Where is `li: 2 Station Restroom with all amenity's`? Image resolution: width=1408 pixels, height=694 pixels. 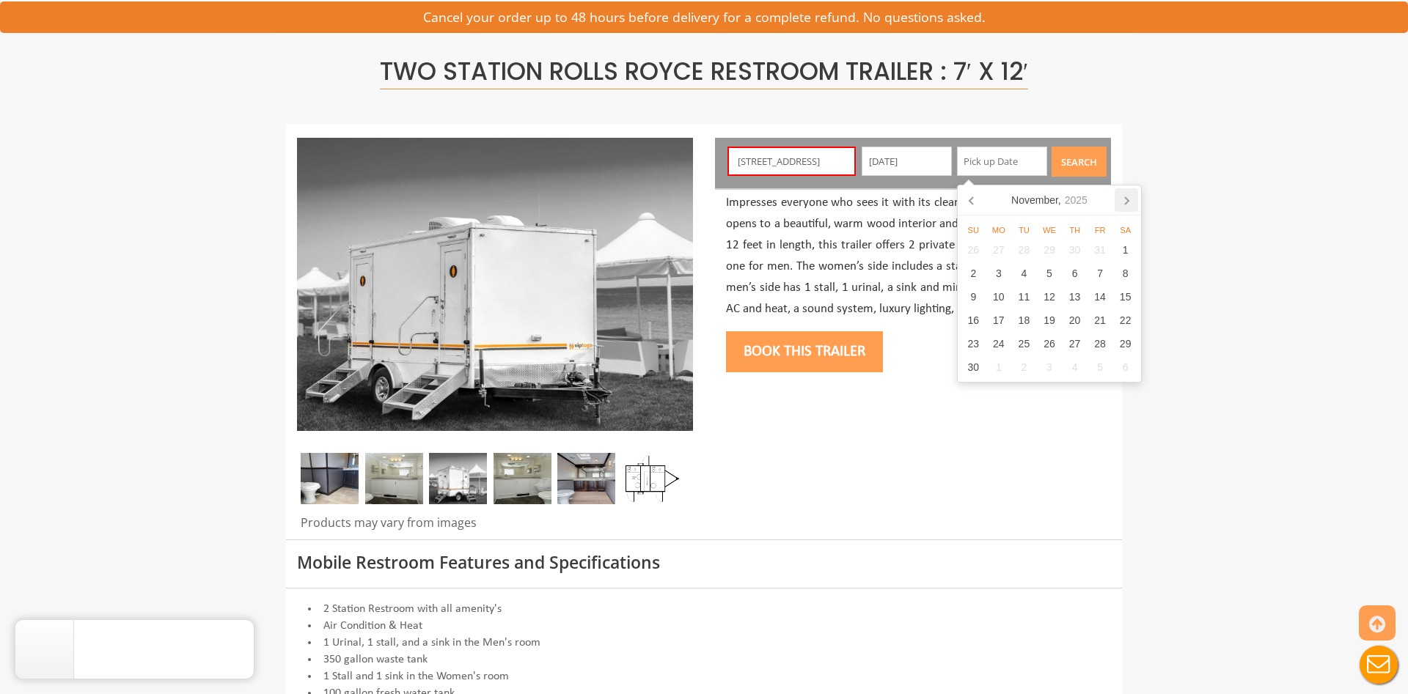 li: 2 Station Restroom with all amenity's is located at coordinates (704, 609).